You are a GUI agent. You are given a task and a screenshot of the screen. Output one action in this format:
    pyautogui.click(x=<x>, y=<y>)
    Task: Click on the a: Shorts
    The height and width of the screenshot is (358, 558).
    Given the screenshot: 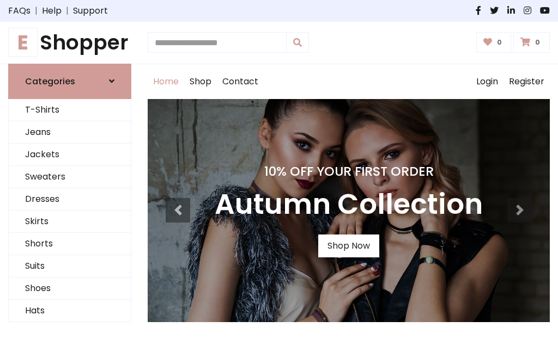 What is the action you would take?
    pyautogui.click(x=70, y=244)
    